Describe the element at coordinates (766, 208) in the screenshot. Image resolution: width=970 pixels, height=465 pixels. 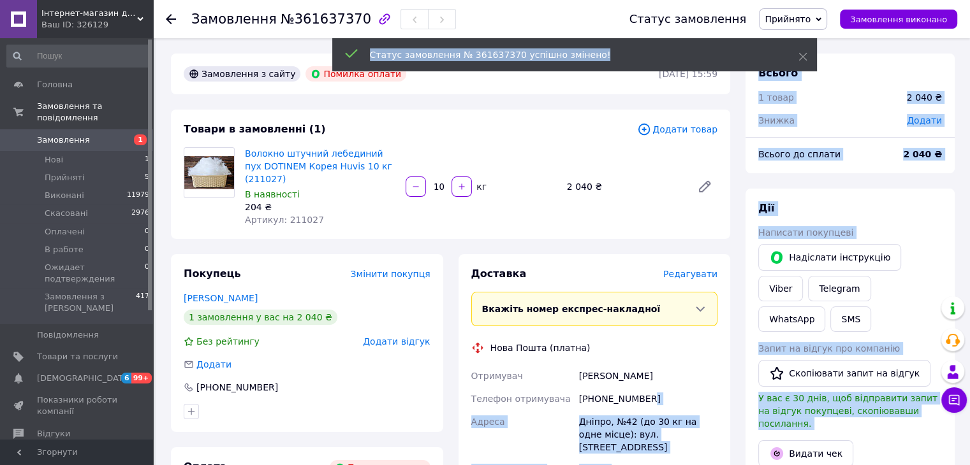
I see `span: Дії` at that location.